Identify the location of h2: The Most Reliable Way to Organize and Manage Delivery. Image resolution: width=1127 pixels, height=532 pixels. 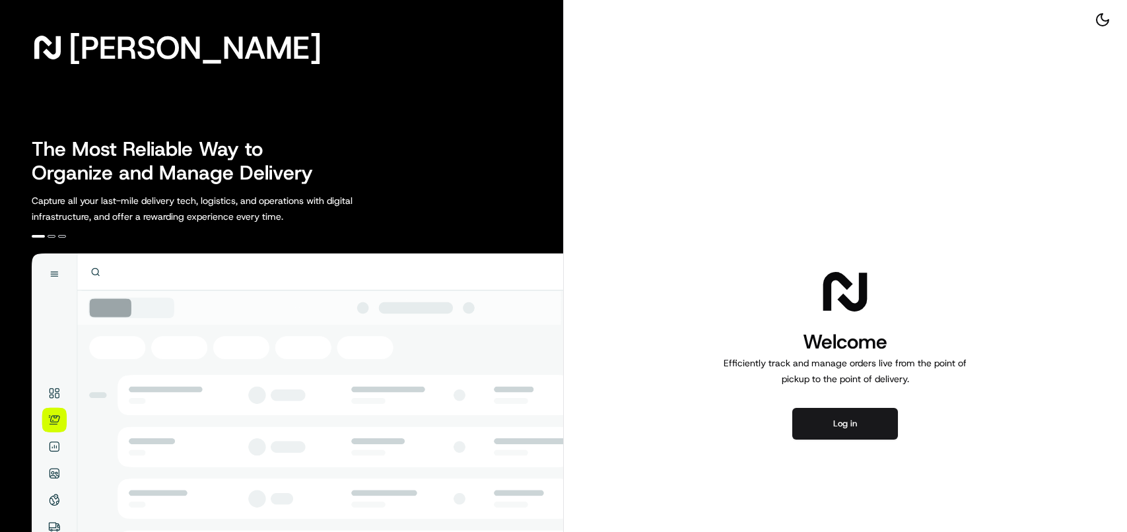
(180, 161).